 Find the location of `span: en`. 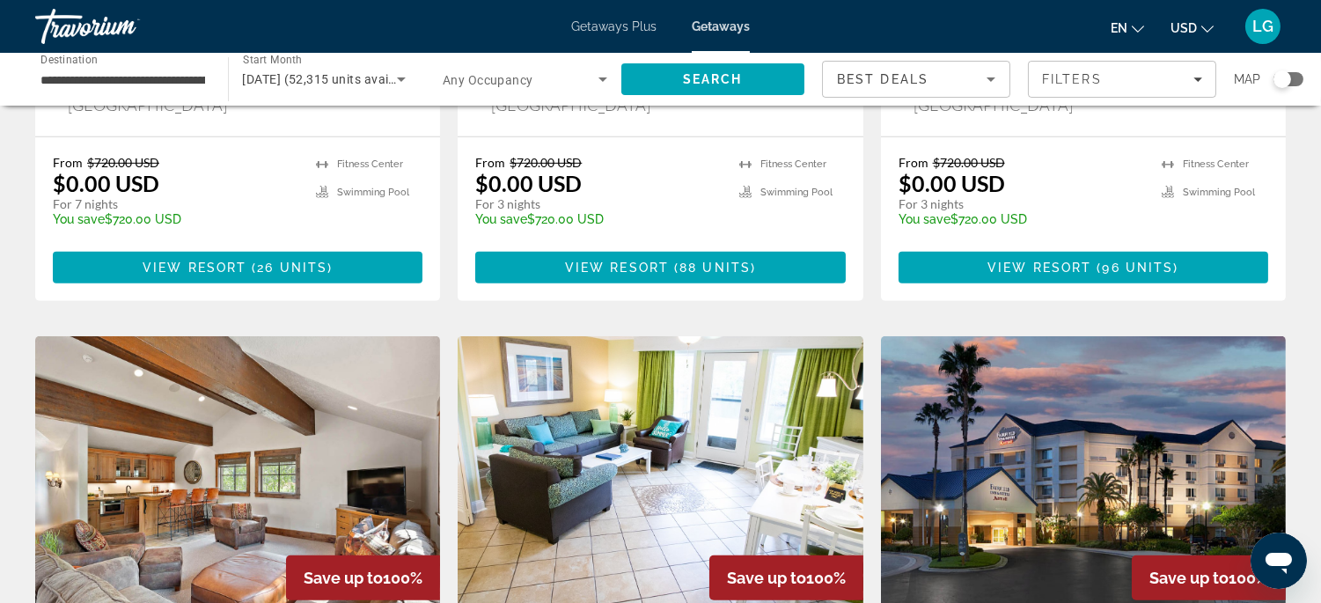

span: en is located at coordinates (1119, 28).